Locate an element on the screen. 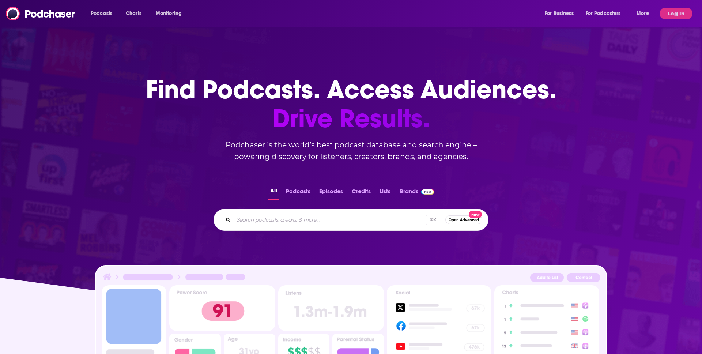 This screenshot has width=702, height=354. img: Podcast Insights Header is located at coordinates (351, 278).